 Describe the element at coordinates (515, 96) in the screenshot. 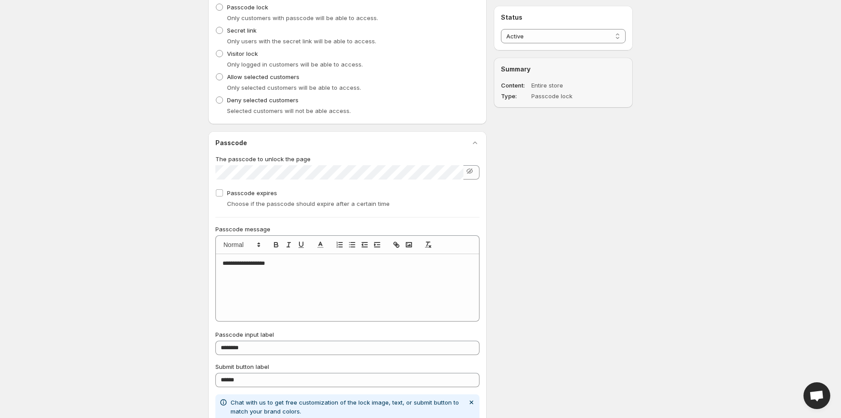

I see `dt: Type:` at that location.